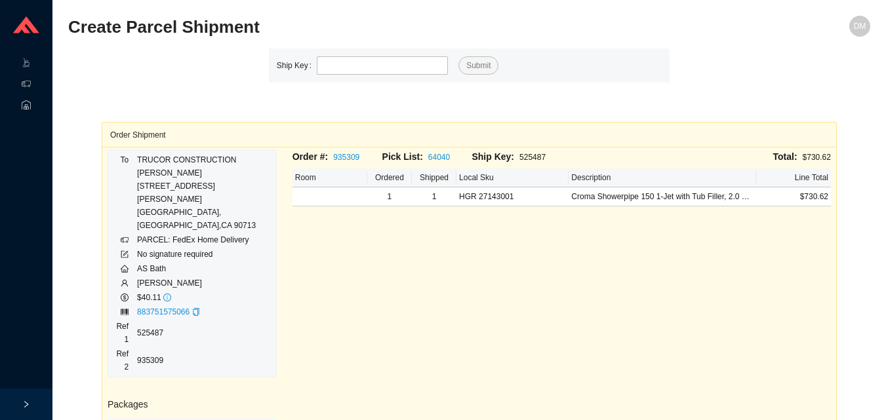  I want to click on td: 525487, so click(203, 333).